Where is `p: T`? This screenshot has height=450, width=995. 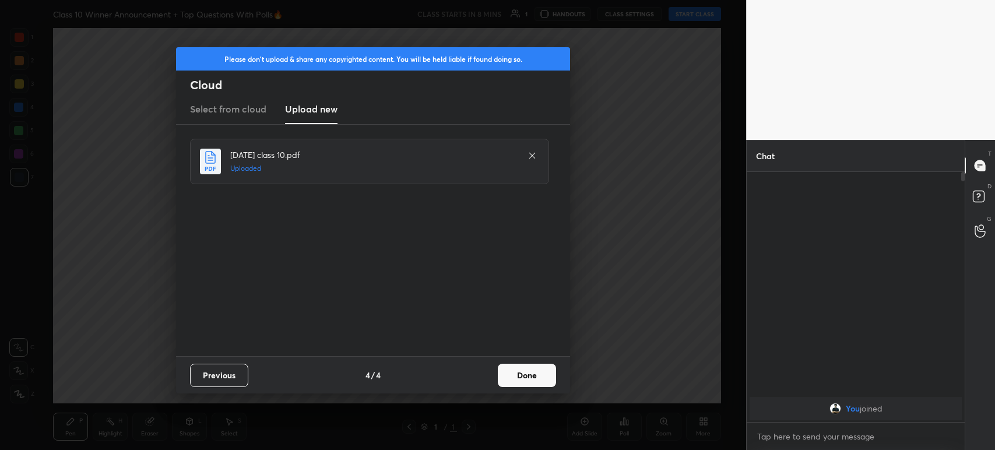
p: T is located at coordinates (990, 153).